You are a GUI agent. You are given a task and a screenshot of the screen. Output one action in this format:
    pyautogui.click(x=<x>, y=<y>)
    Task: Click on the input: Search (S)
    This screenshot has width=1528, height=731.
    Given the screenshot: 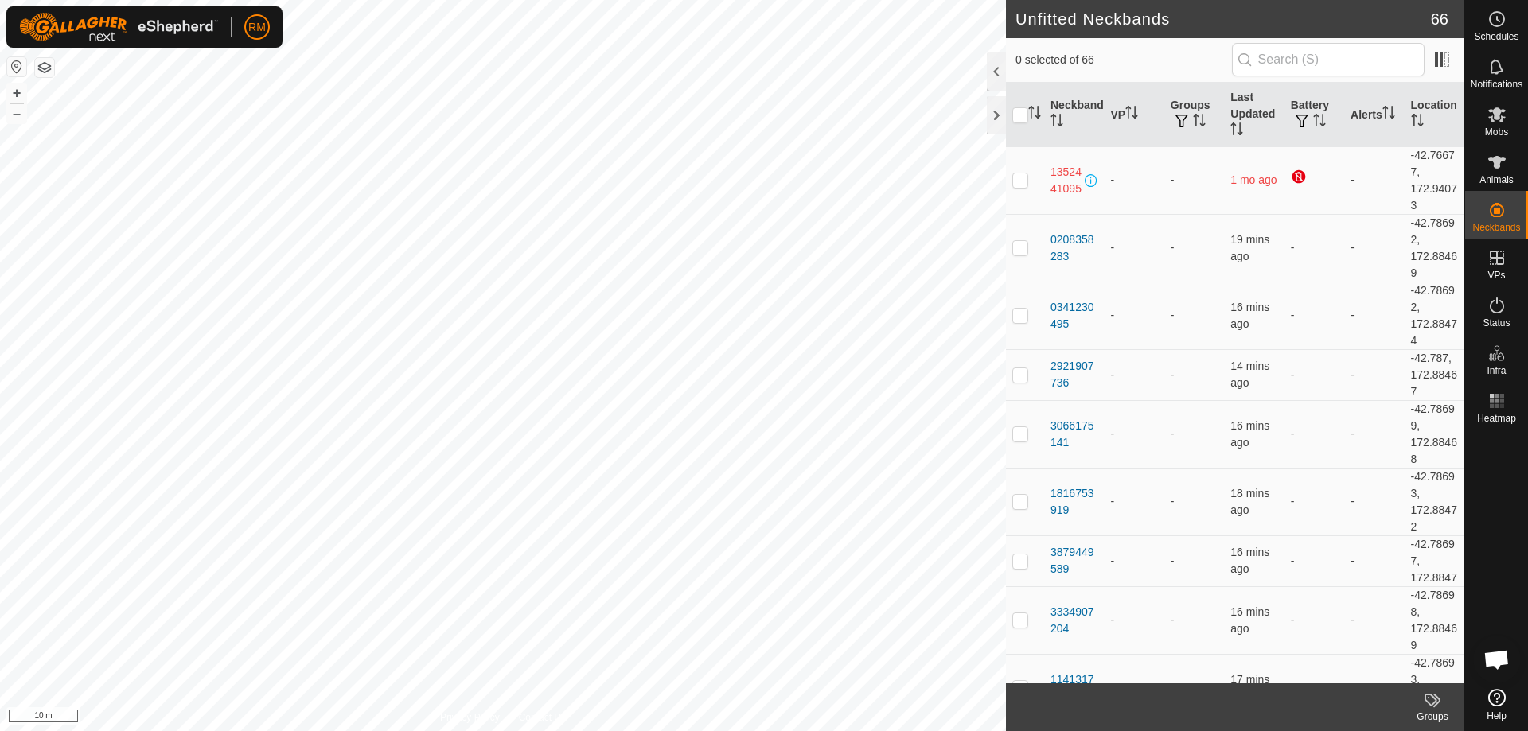 What is the action you would take?
    pyautogui.click(x=1328, y=60)
    